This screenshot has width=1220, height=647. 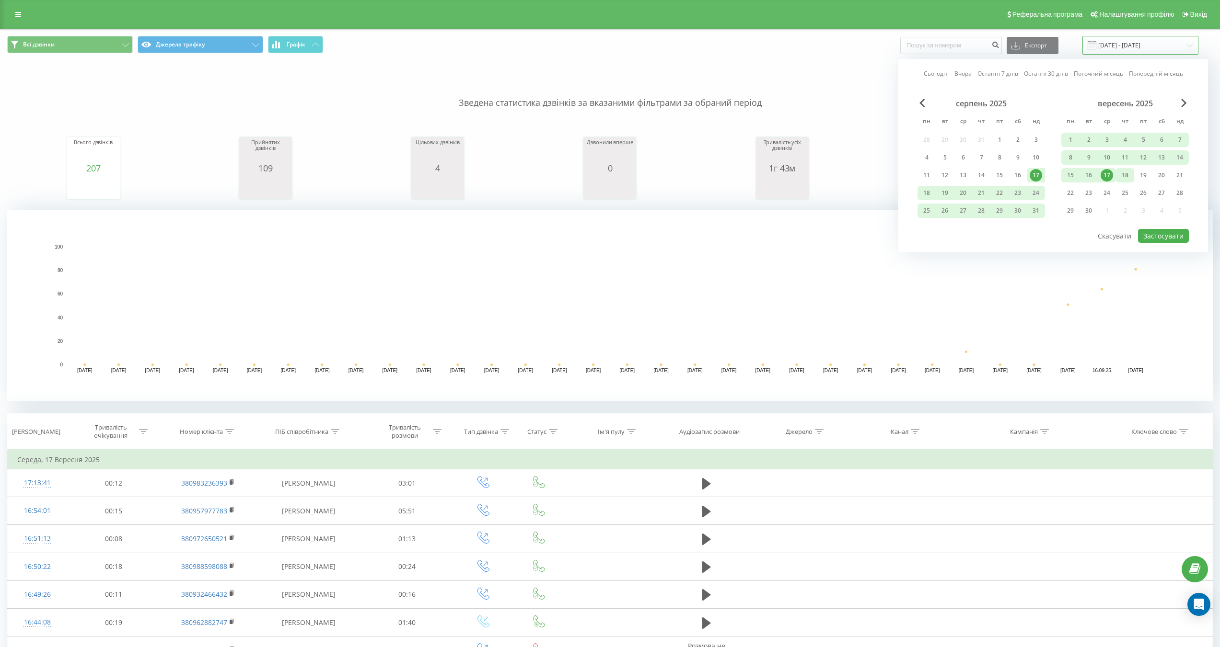 What do you see at coordinates (1143, 140) in the screenshot?
I see `div: пт 5 вер 2025 р.` at bounding box center [1143, 140].